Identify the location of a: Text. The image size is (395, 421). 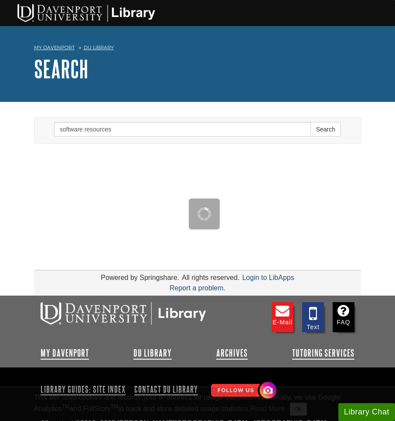
(313, 317).